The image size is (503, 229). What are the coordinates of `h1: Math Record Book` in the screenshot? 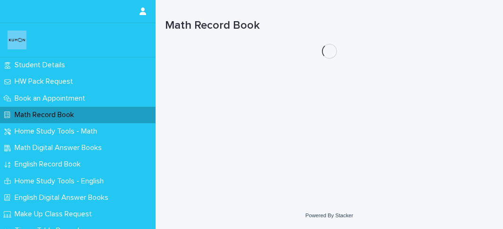 It's located at (329, 25).